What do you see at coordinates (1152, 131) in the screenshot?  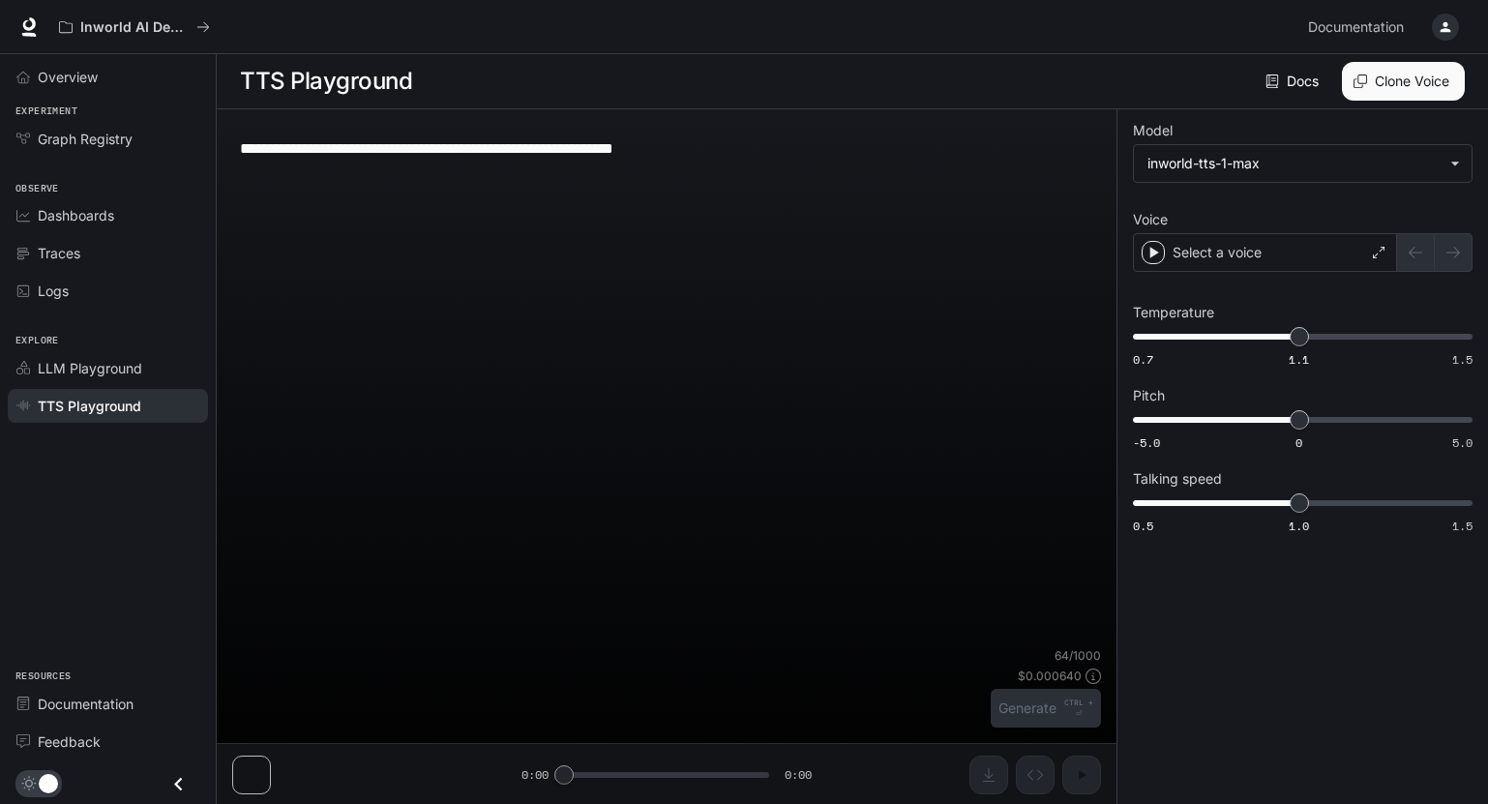 I see `p: Model` at bounding box center [1152, 131].